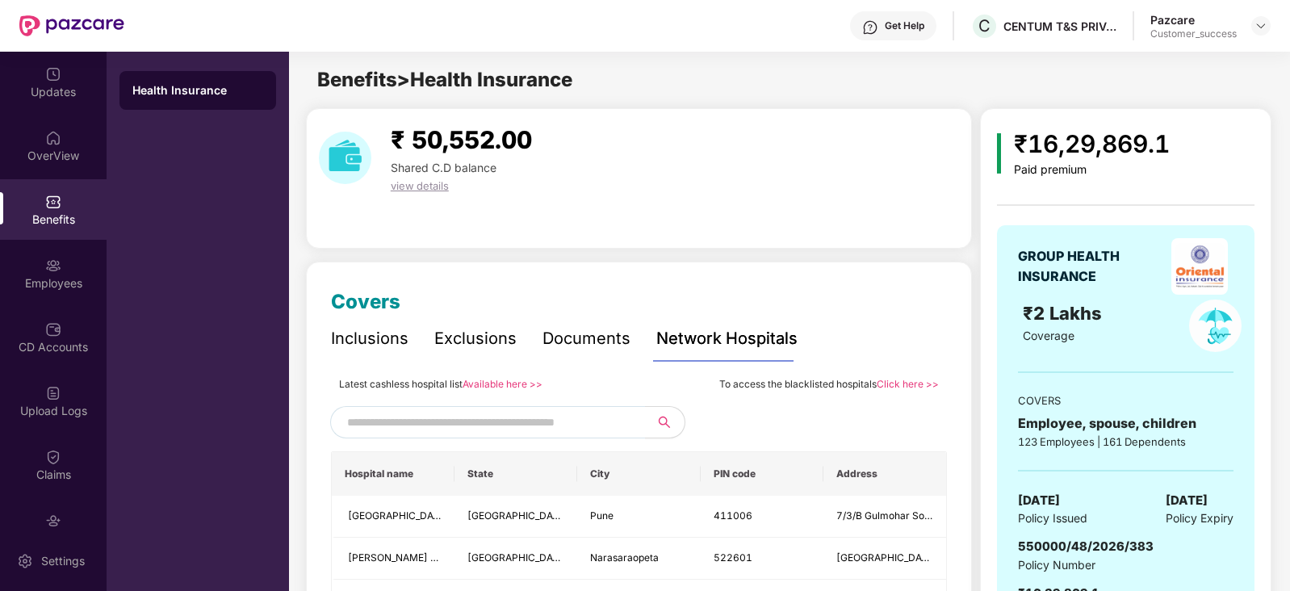  What do you see at coordinates (1193, 19) in the screenshot?
I see `div: Pazcare` at bounding box center [1193, 19].